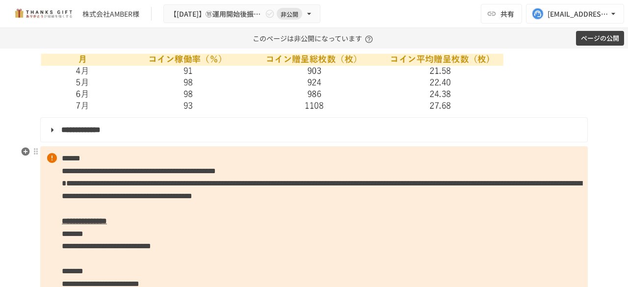  I want to click on button: ページの公開, so click(600, 38).